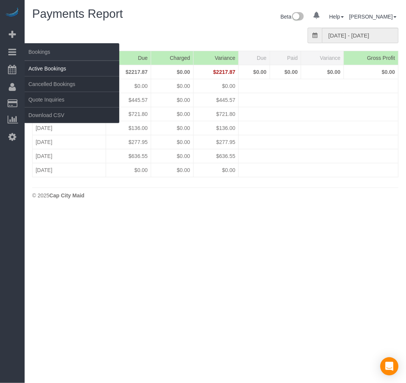 Image resolution: width=406 pixels, height=383 pixels. Describe the element at coordinates (361, 35) in the screenshot. I see `input: MM/DD/YYYY` at that location.